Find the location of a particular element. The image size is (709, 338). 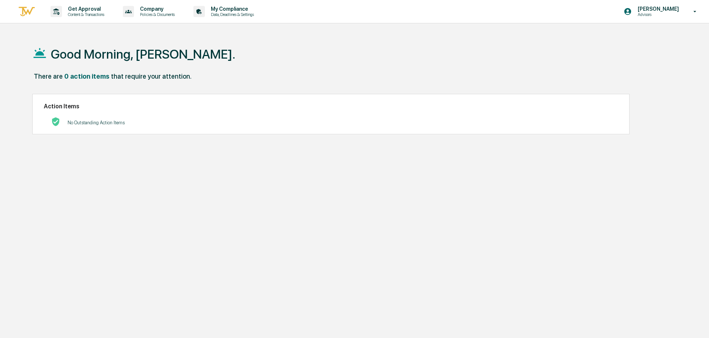

img: No Actions logo is located at coordinates (56, 122).